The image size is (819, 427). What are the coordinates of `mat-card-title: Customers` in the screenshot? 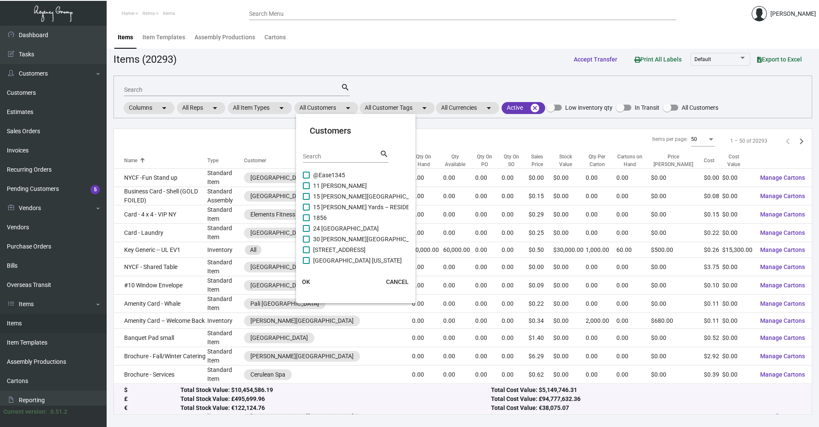 It's located at (356, 131).